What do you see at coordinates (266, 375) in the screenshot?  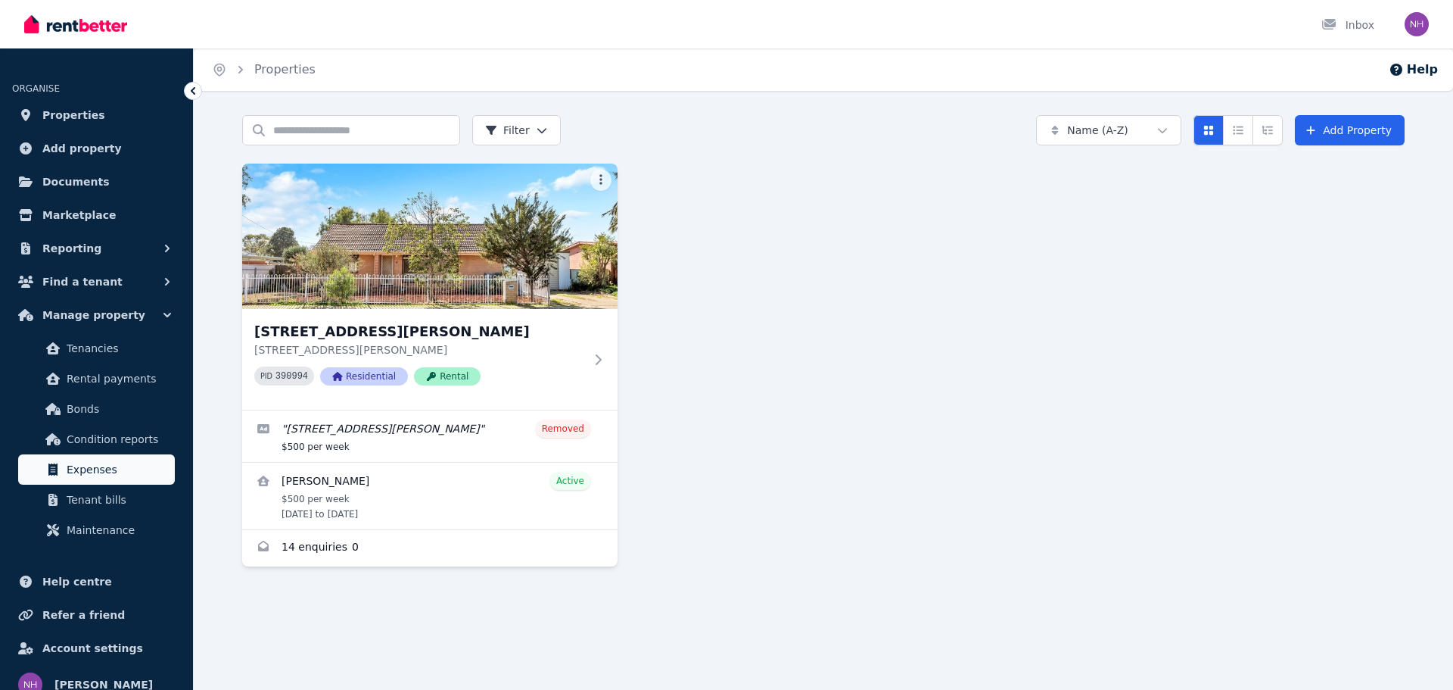 I see `small: PID` at bounding box center [266, 375].